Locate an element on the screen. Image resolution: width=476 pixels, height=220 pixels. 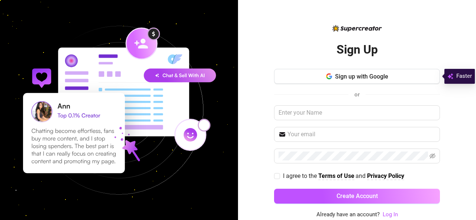
span: or is located at coordinates (357, 94).